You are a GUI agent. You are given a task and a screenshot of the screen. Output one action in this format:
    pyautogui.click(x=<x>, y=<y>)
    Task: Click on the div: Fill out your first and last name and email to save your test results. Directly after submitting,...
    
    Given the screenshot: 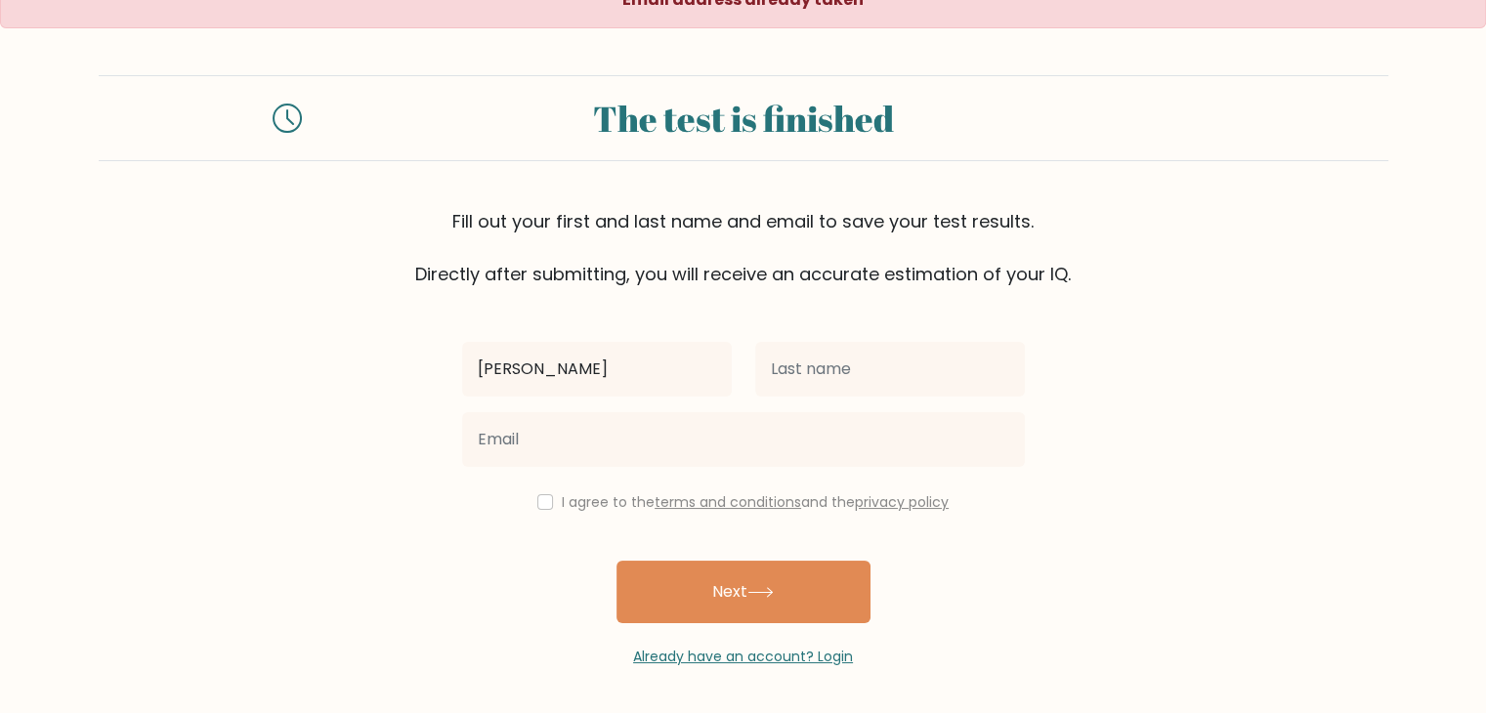 What is the action you would take?
    pyautogui.click(x=744, y=247)
    